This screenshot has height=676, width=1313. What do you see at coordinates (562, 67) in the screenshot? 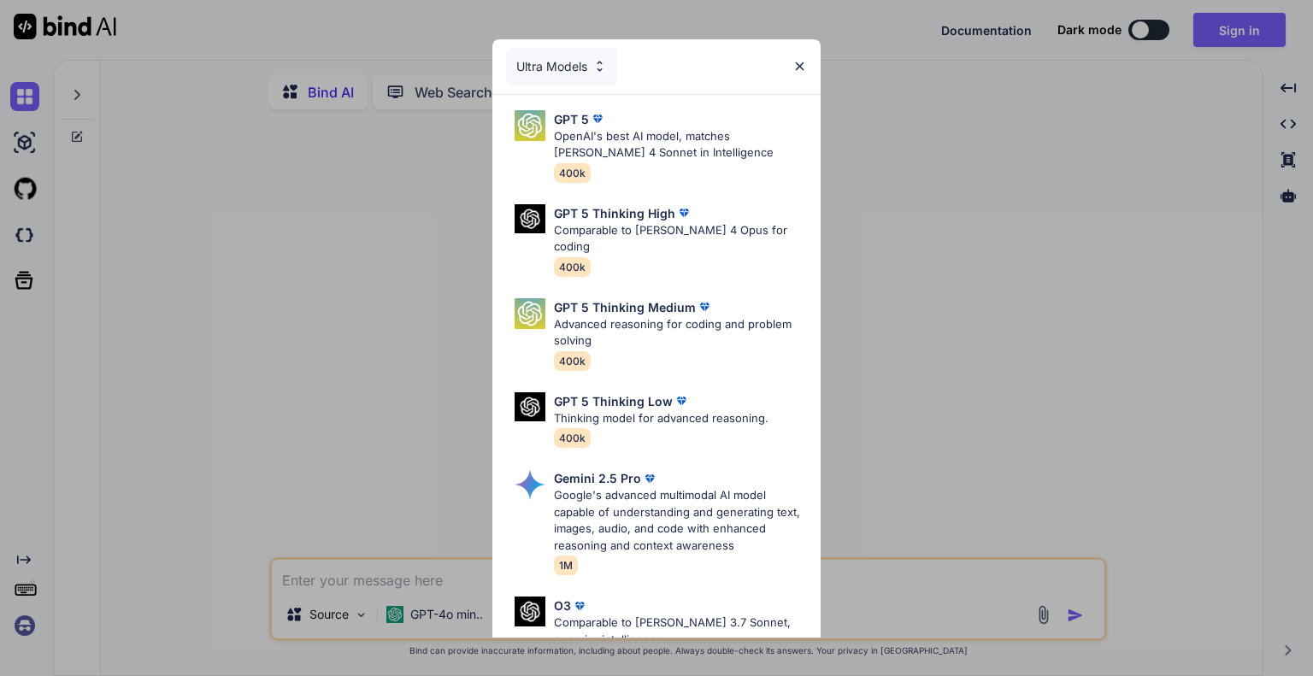
I see `div: Ultra Models` at bounding box center [562, 67].